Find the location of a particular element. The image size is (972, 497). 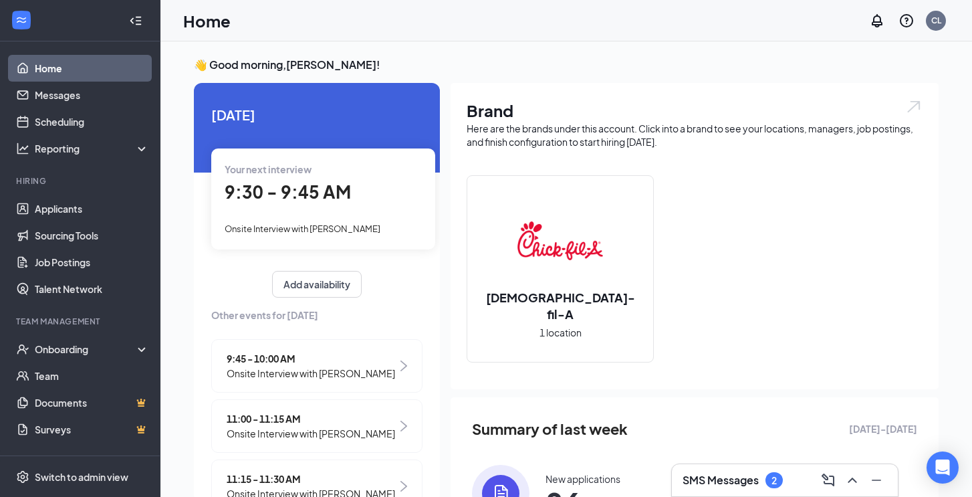

span: 11:15 - 11:30 AM is located at coordinates (311, 479).